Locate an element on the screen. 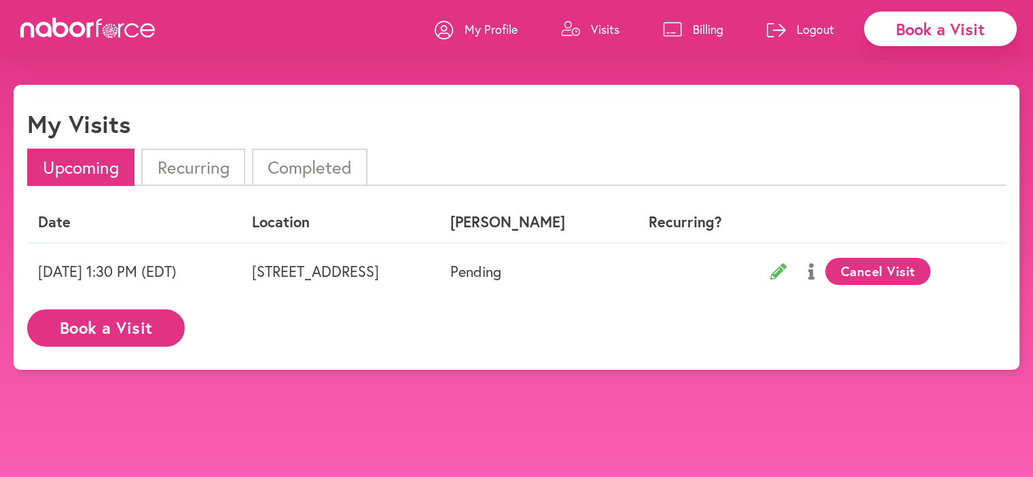  p: My Profile is located at coordinates (491, 29).